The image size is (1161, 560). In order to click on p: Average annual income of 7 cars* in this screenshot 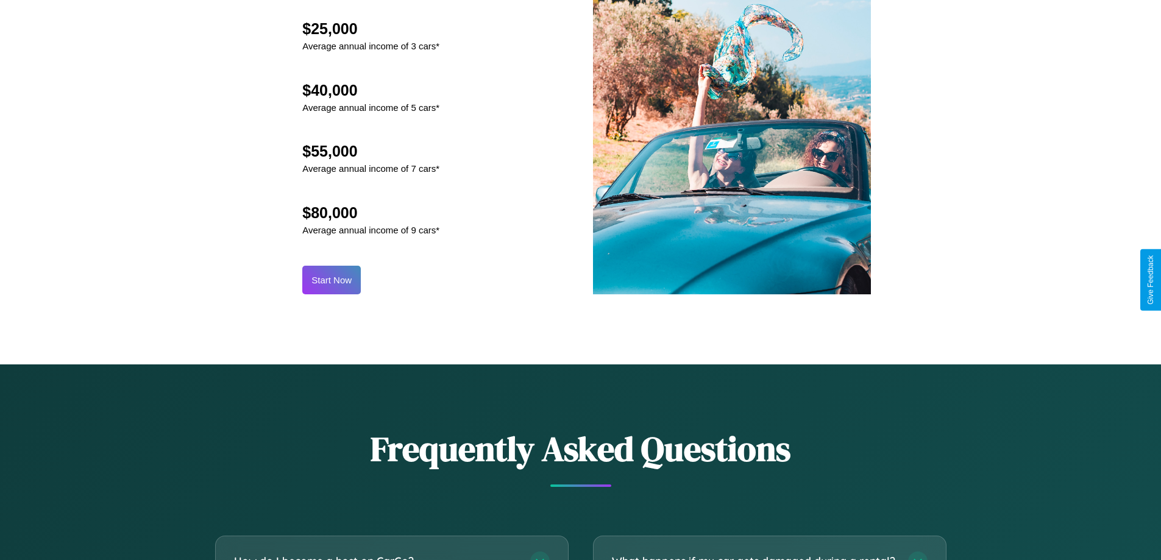, I will do `click(370, 168)`.